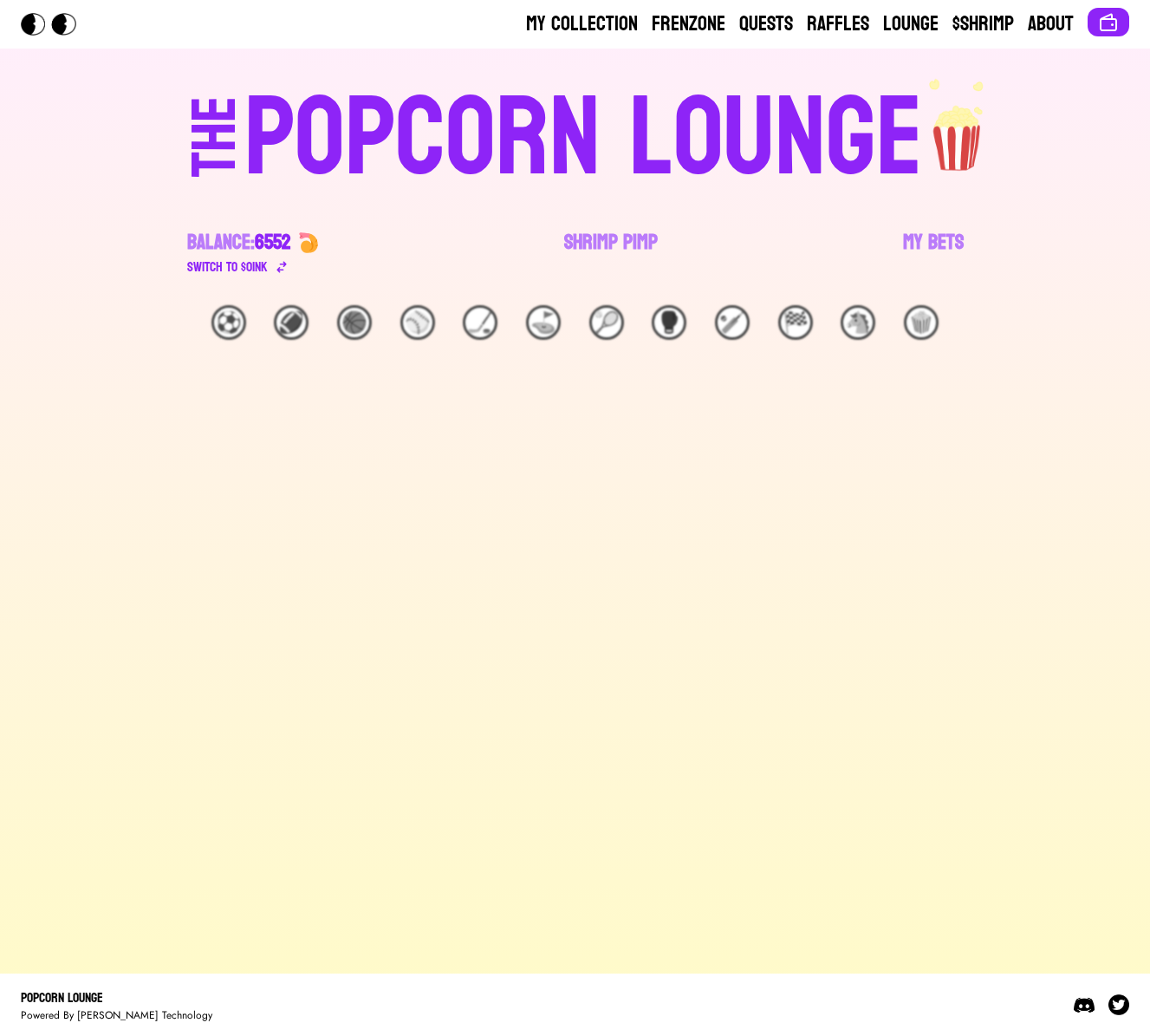 Image resolution: width=1150 pixels, height=1036 pixels. What do you see at coordinates (838, 24) in the screenshot?
I see `a: Raffles` at bounding box center [838, 24].